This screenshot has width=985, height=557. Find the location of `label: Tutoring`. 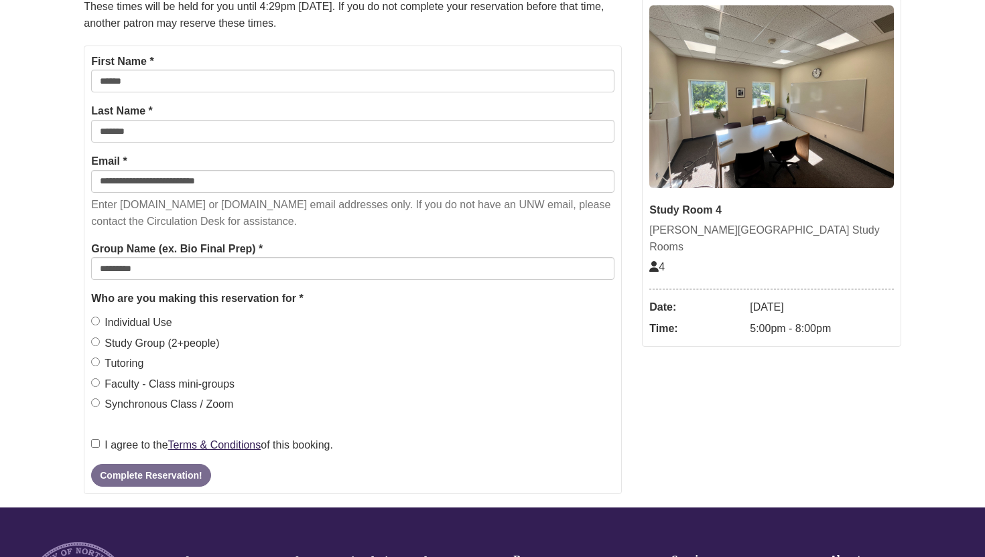

label: Tutoring is located at coordinates (117, 364).